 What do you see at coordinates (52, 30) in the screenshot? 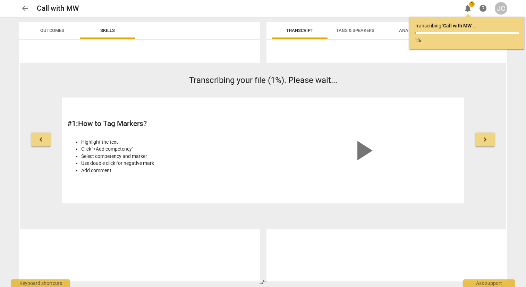
I see `span: Outcomes` at bounding box center [52, 30].